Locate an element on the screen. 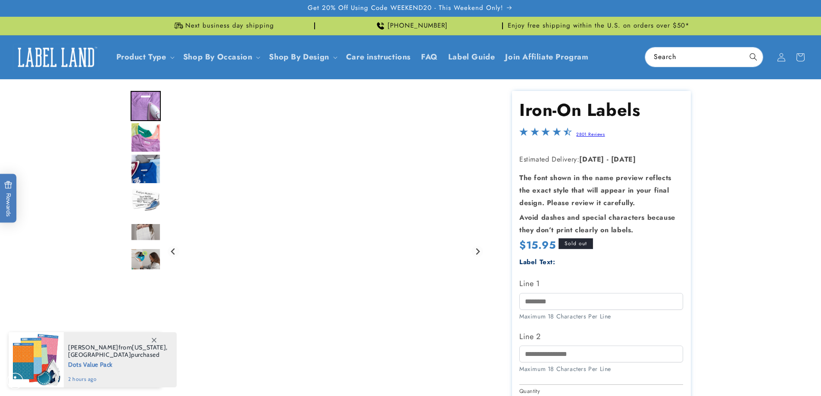 The width and height of the screenshot is (821, 396). span: $15.95 is located at coordinates (537, 245).